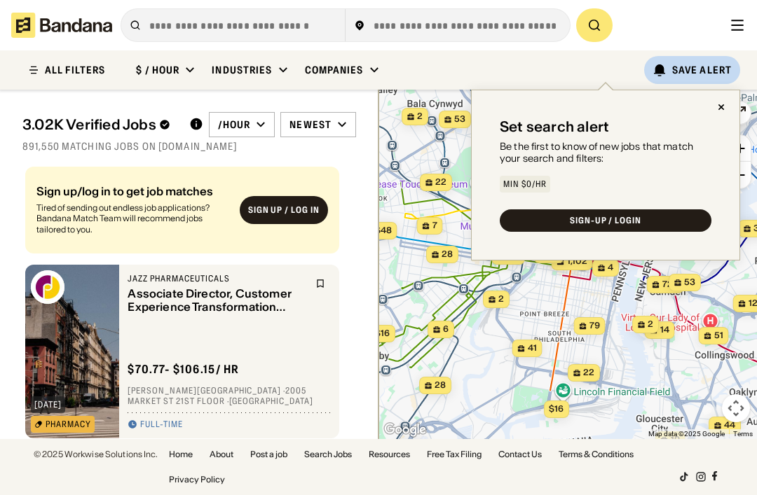  What do you see at coordinates (594, 326) in the screenshot?
I see `span: 79` at bounding box center [594, 326].